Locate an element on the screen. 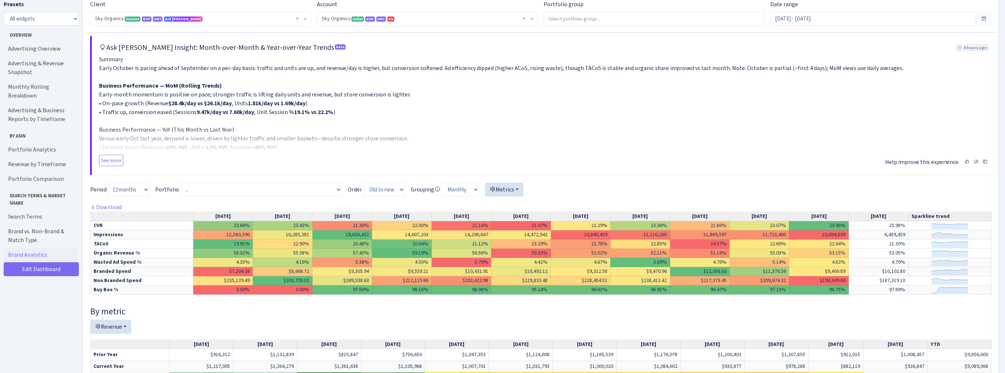 Image resolution: width=1005 pixels, height=373 pixels. td: 22.90% is located at coordinates (282, 244).